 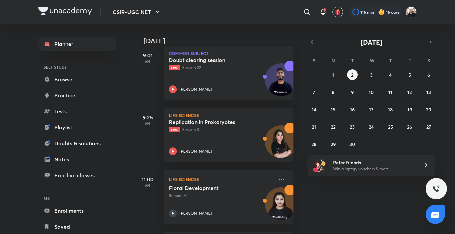 I want to click on button: September 29, 2025, so click(x=333, y=144).